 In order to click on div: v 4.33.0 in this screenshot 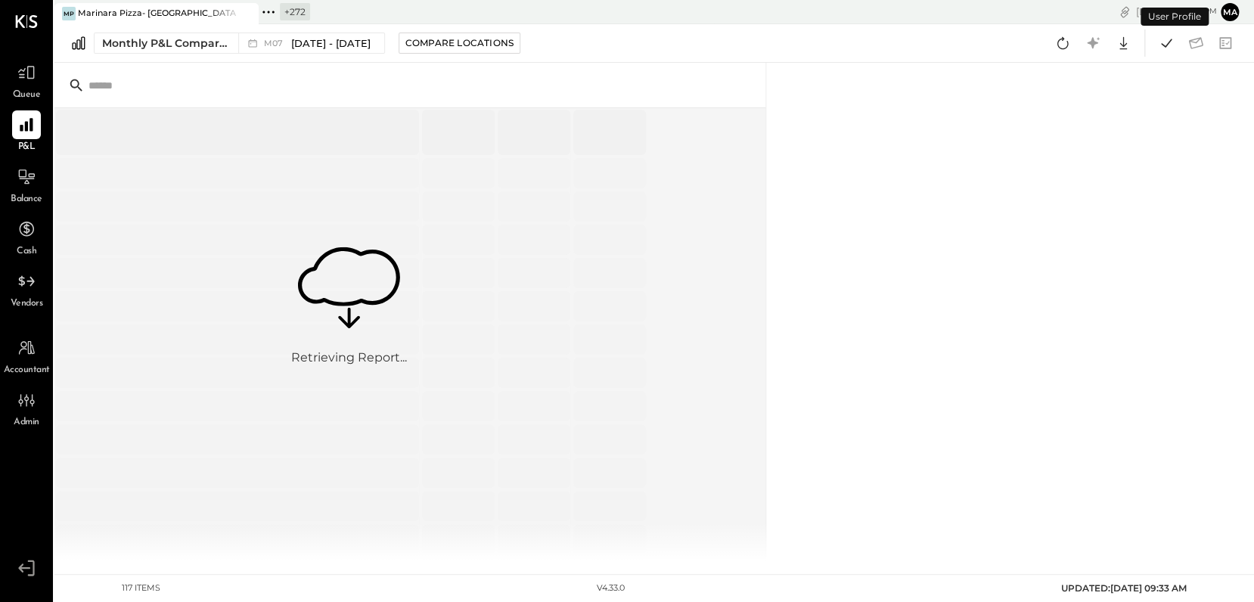, I will do `click(610, 589)`.